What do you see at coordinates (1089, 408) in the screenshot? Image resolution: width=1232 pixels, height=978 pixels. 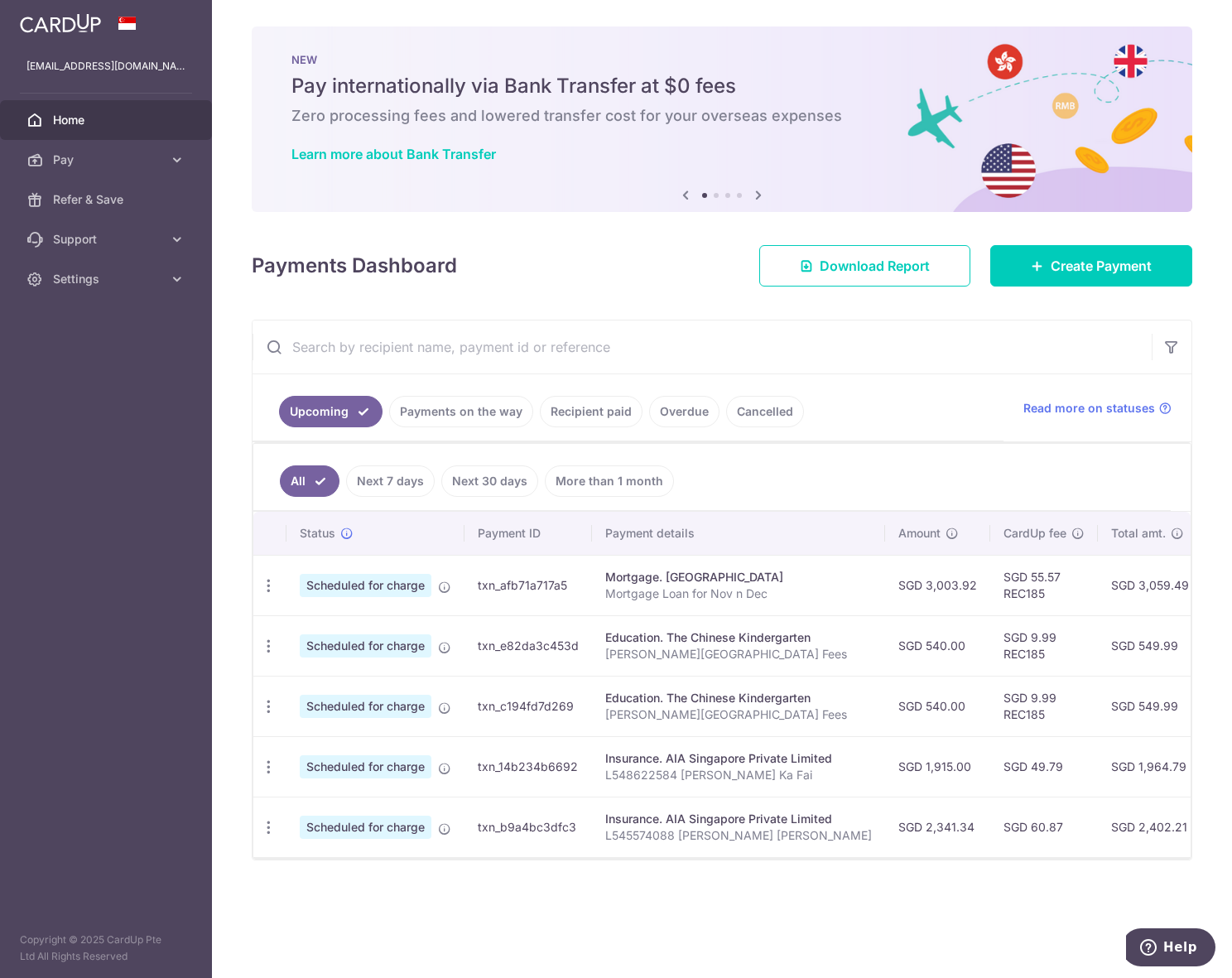 I see `span: Read more on statuses` at bounding box center [1089, 408].